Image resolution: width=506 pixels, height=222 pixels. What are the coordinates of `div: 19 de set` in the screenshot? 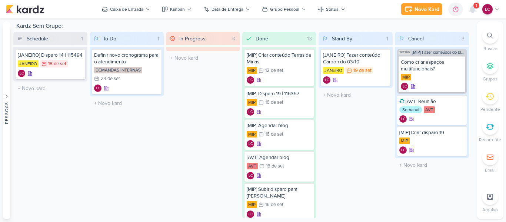 It's located at (363, 70).